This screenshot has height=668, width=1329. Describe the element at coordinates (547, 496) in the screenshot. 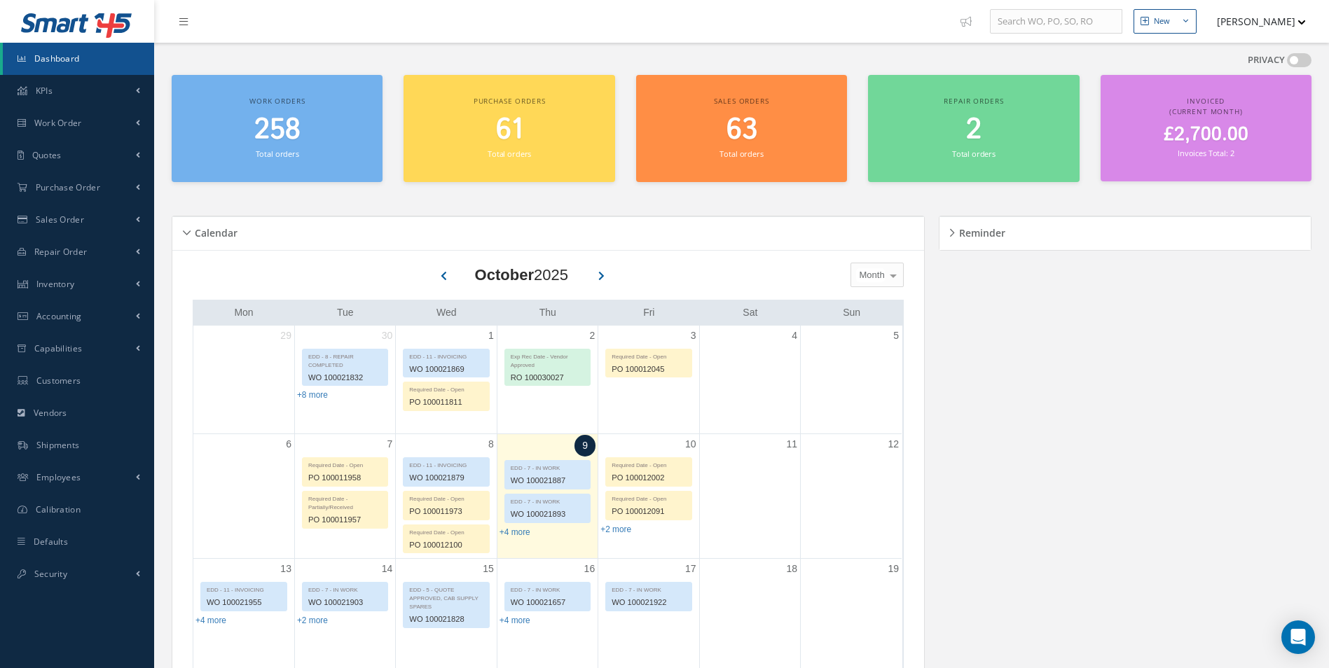

I see `td: October 9, 2025` at that location.